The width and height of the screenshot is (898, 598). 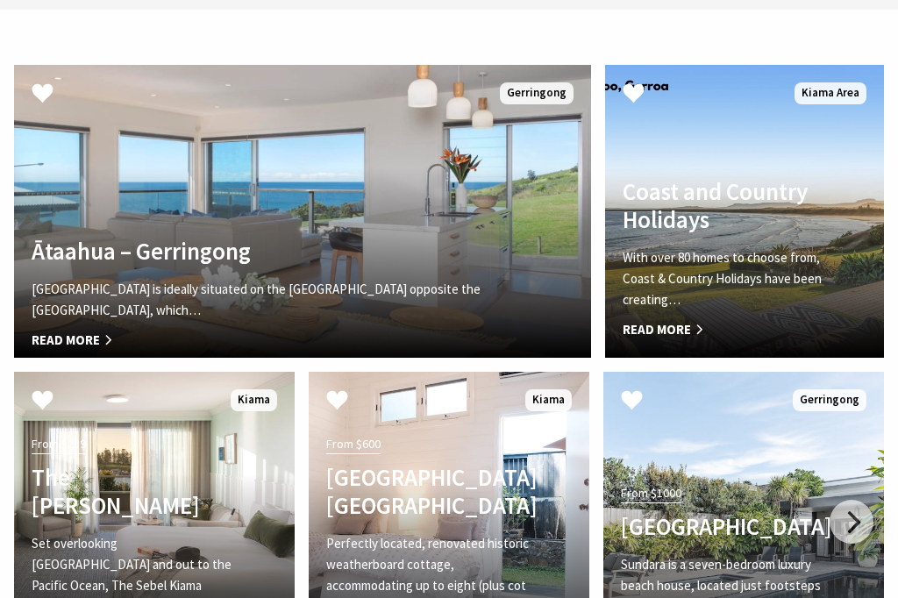 What do you see at coordinates (259, 251) in the screenshot?
I see `h4: Ātaahua – Gerringong` at bounding box center [259, 251].